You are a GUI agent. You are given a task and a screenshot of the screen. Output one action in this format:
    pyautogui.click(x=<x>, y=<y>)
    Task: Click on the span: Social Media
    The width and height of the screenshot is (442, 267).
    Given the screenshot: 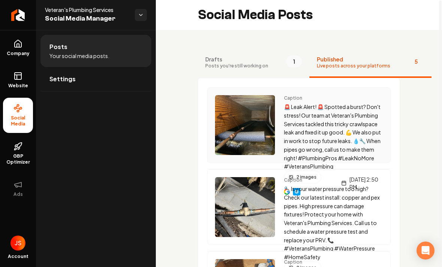 What is the action you would take?
    pyautogui.click(x=18, y=121)
    